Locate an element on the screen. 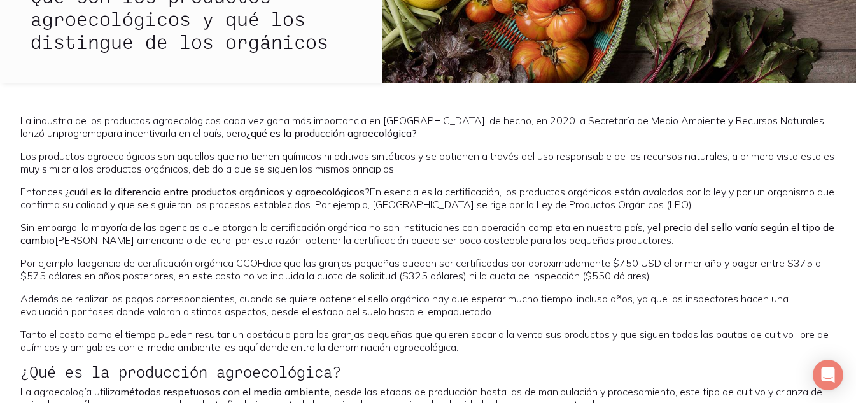 The image size is (856, 403). p: Tanto el costo como el tiempo pueden resultar un obstáculo para las granjas pequeñas que quieren ... is located at coordinates (428, 341).